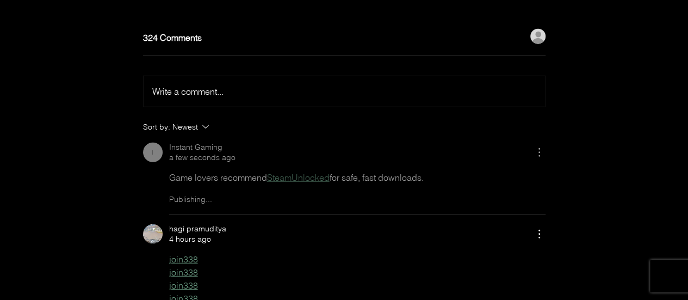 This screenshot has width=688, height=300. Describe the element at coordinates (153, 234) in the screenshot. I see `div: hagi pramuditya` at that location.